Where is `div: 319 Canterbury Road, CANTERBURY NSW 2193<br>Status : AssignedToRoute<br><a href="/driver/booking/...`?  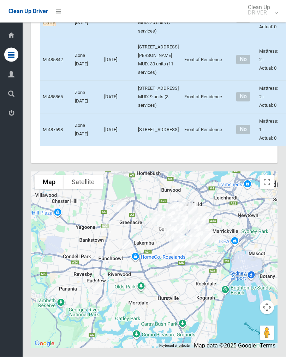
div: 319 Canterbury Road, CANTERBURY NSW 2193<br>Status : AssignedToRoute<br><a href="/driver/booking/... is located at coordinates (184, 228).